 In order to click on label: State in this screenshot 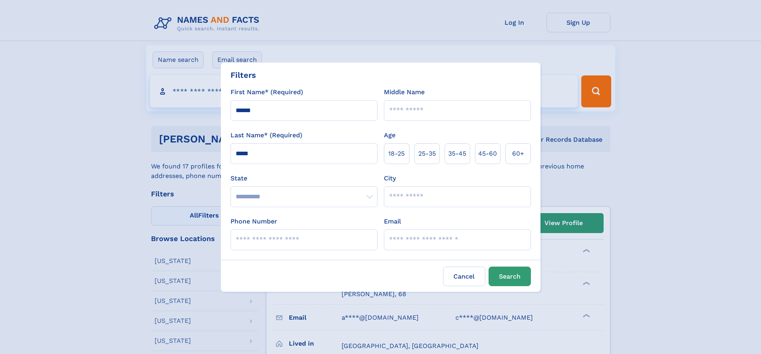, I will do `click(304, 178)`.